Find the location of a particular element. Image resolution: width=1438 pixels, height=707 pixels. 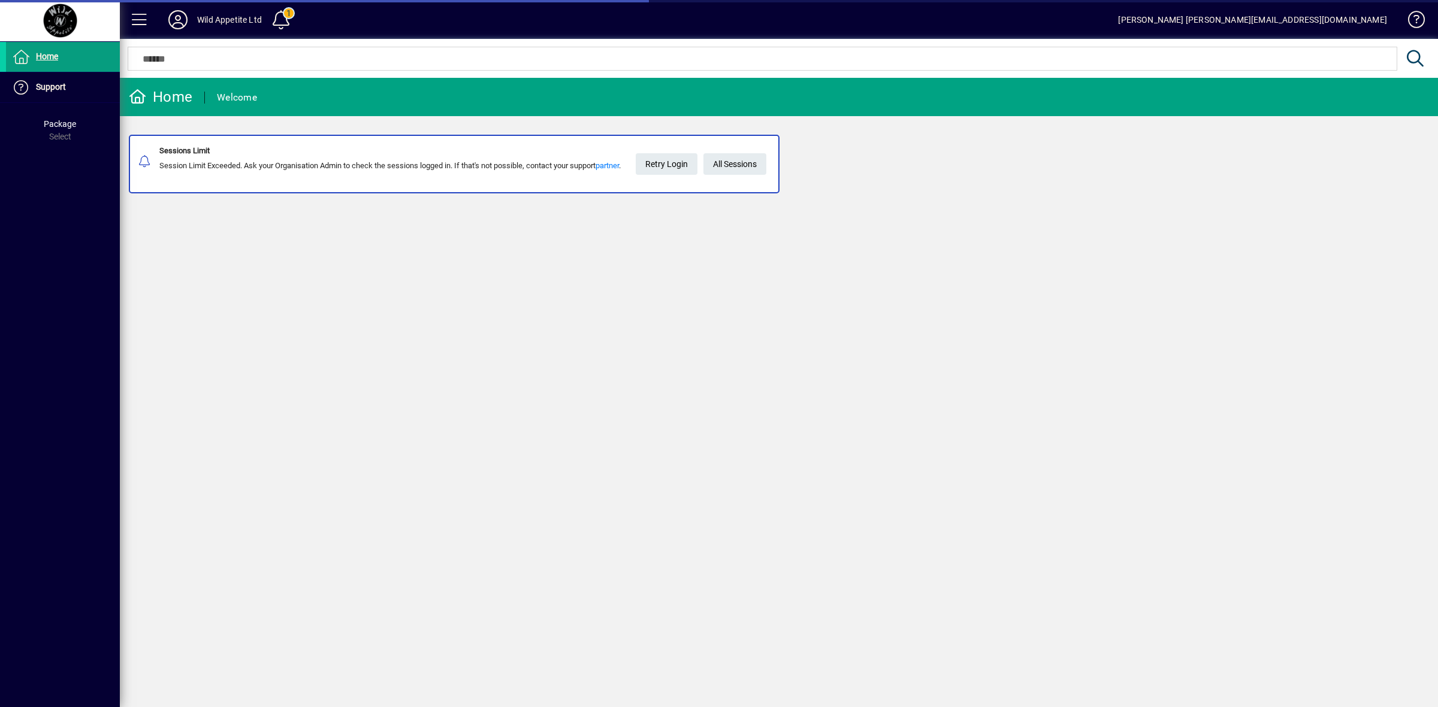

button: Retry Login is located at coordinates (666, 164).